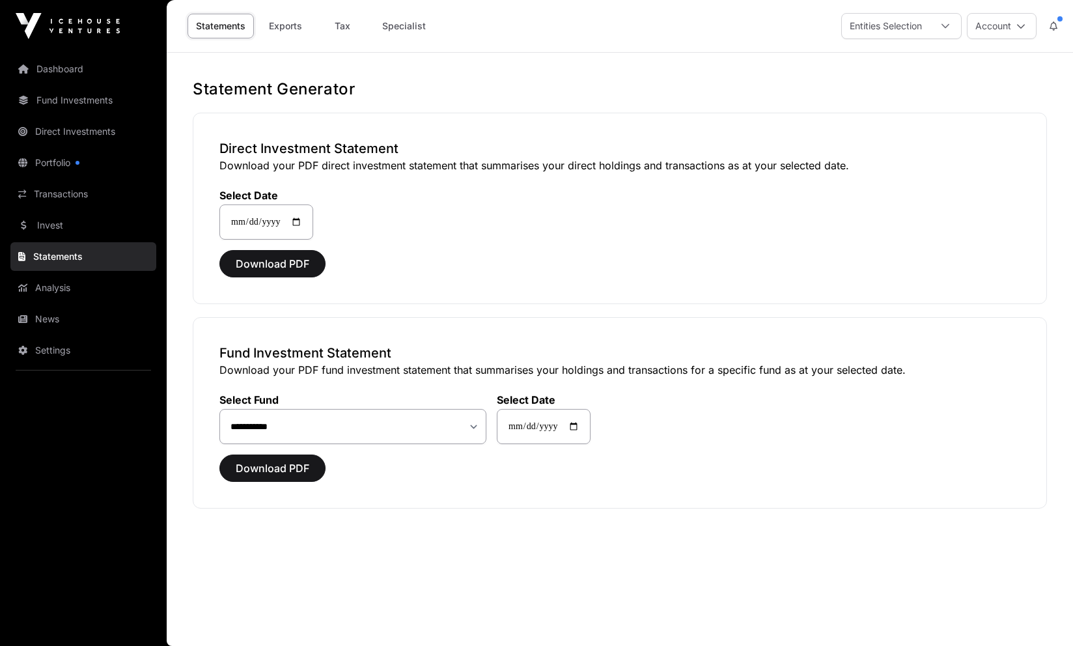 This screenshot has width=1073, height=646. Describe the element at coordinates (285, 26) in the screenshot. I see `a: Exports` at that location.